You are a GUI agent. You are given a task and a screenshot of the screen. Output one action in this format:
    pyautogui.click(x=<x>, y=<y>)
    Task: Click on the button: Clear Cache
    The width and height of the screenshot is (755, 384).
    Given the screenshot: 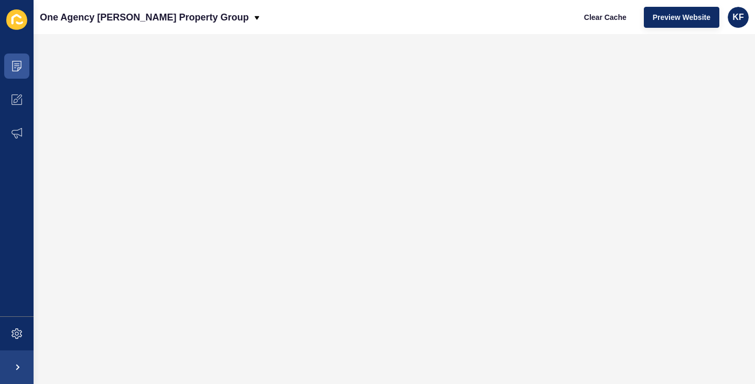 What is the action you would take?
    pyautogui.click(x=605, y=17)
    